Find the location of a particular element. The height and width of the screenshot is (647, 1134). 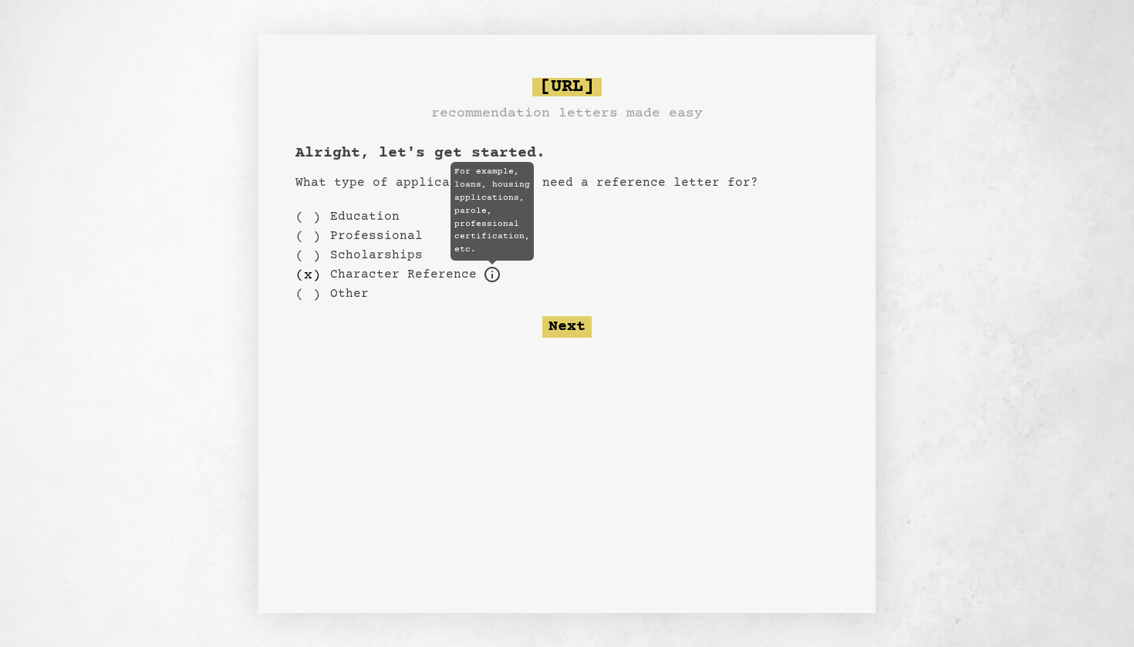

label: Education is located at coordinates (365, 217).